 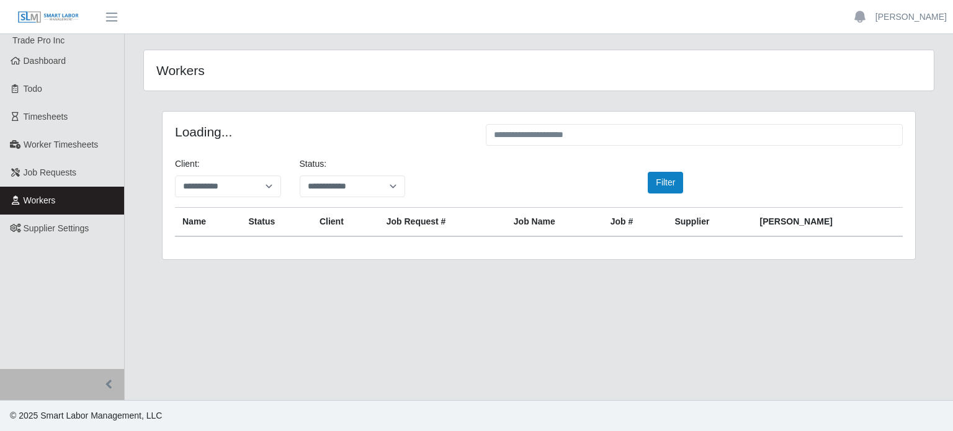 I want to click on button: Filter, so click(x=665, y=182).